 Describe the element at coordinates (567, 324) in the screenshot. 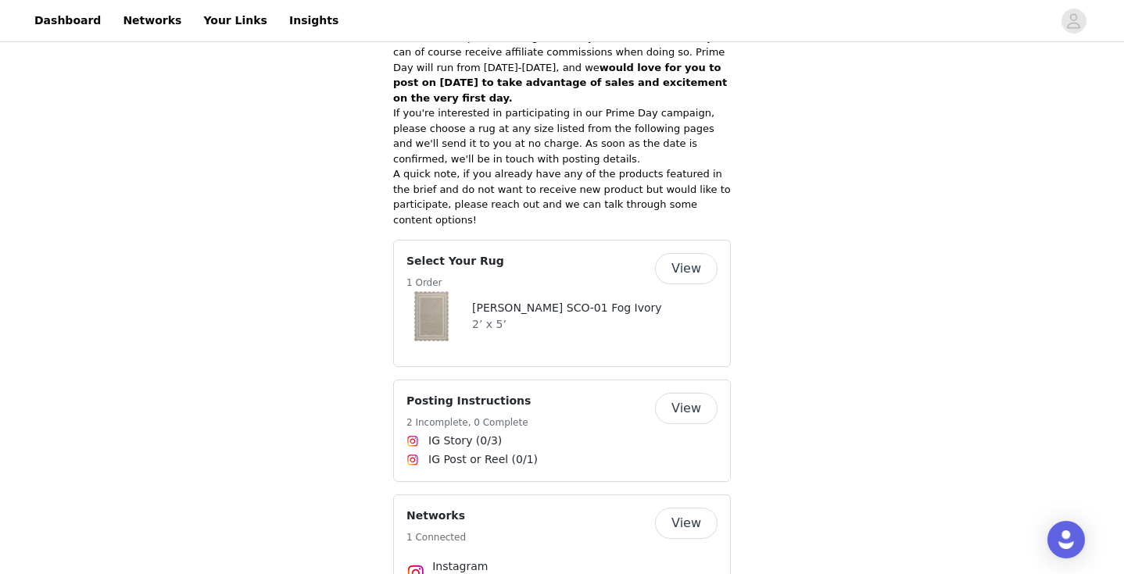

I see `p: 2’ x 5’` at that location.